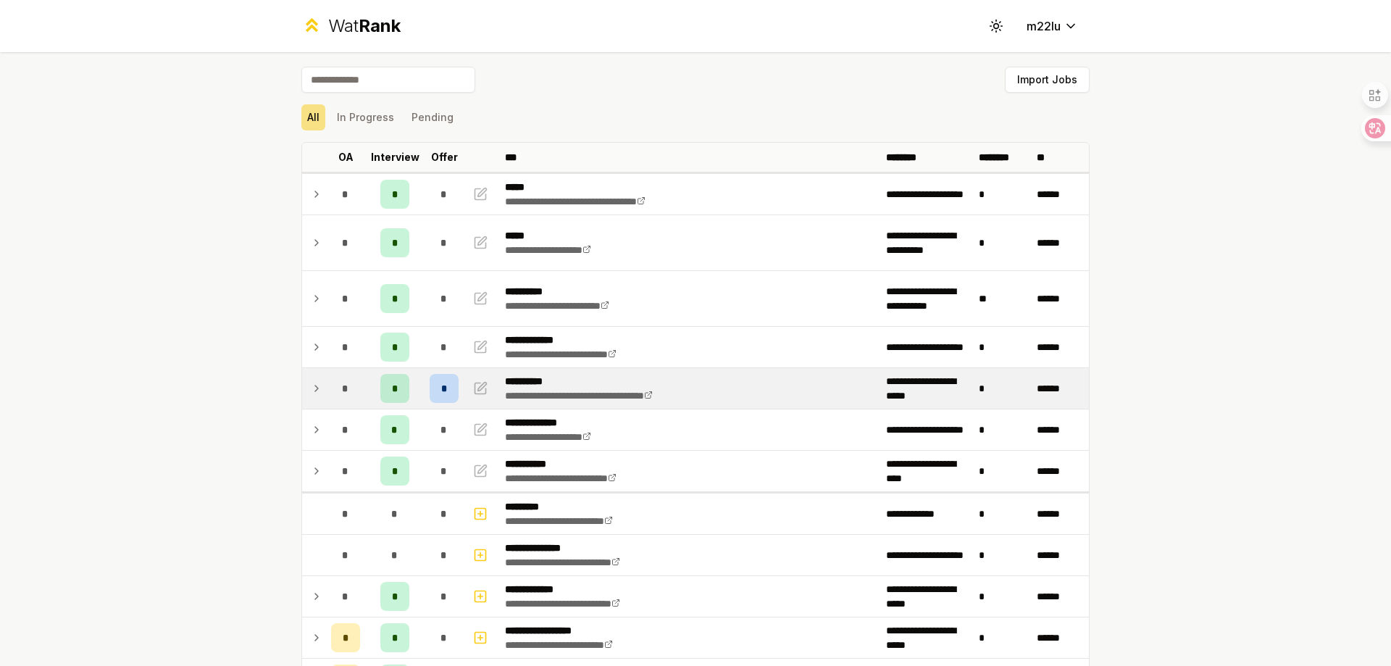 The width and height of the screenshot is (1391, 666). What do you see at coordinates (380, 25) in the screenshot?
I see `span: Rank` at bounding box center [380, 25].